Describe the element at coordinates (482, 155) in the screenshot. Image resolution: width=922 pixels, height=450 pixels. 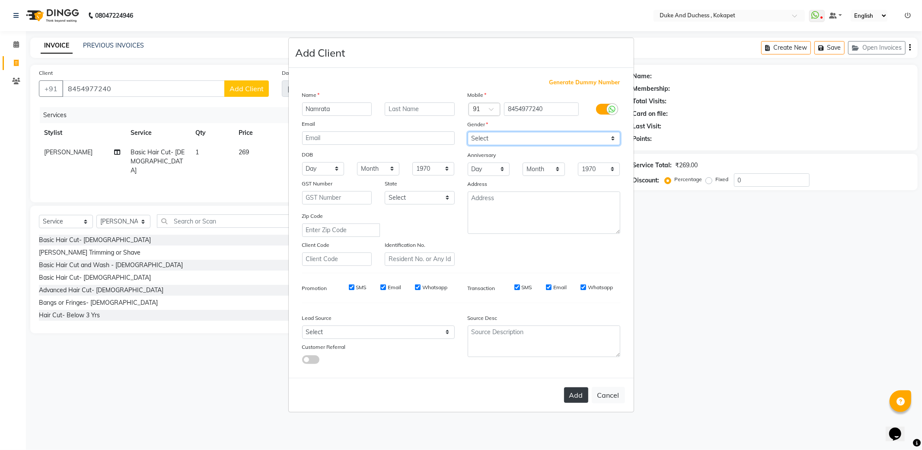
I see `label: Anniversary` at that location.